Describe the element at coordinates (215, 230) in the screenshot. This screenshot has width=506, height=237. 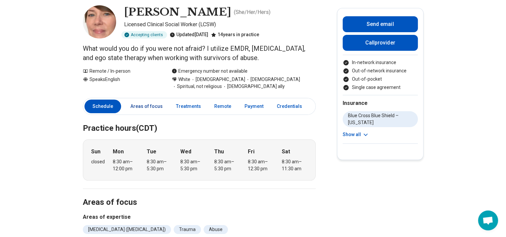
I see `li: Abuse` at that location.